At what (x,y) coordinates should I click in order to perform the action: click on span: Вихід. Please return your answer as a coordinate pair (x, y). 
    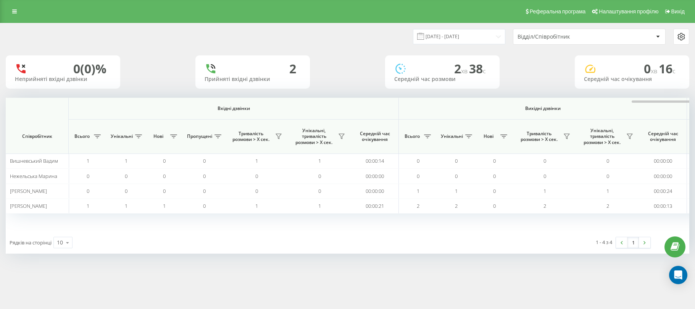
    Looking at the image, I should click on (678, 11).